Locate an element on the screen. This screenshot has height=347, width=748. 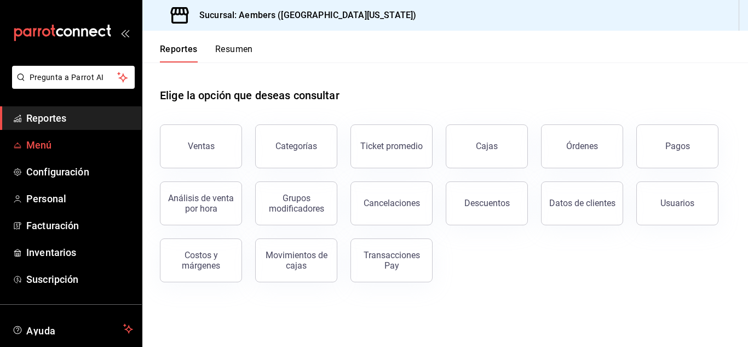
span: Facturación is located at coordinates (79, 225).